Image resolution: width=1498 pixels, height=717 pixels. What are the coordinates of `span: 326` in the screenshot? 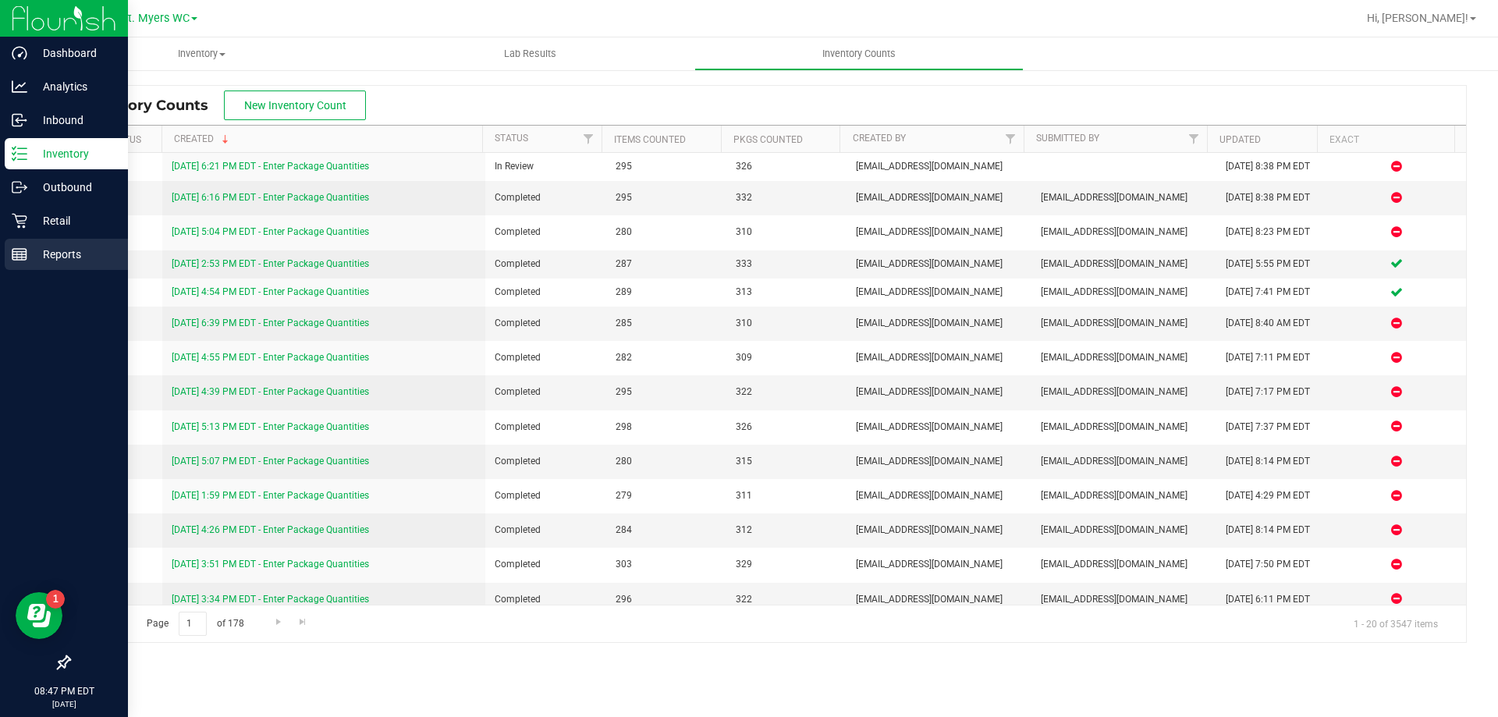 It's located at (786, 166).